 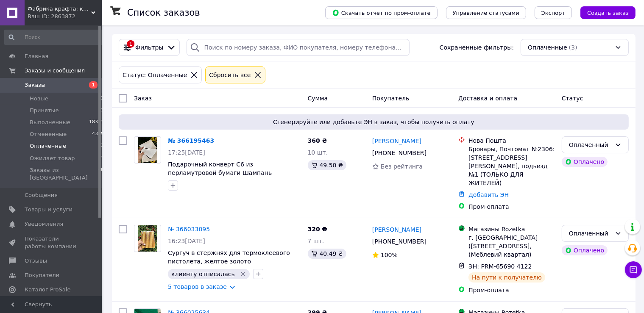 What do you see at coordinates (391, 98) in the screenshot?
I see `span: Покупатель` at bounding box center [391, 98].